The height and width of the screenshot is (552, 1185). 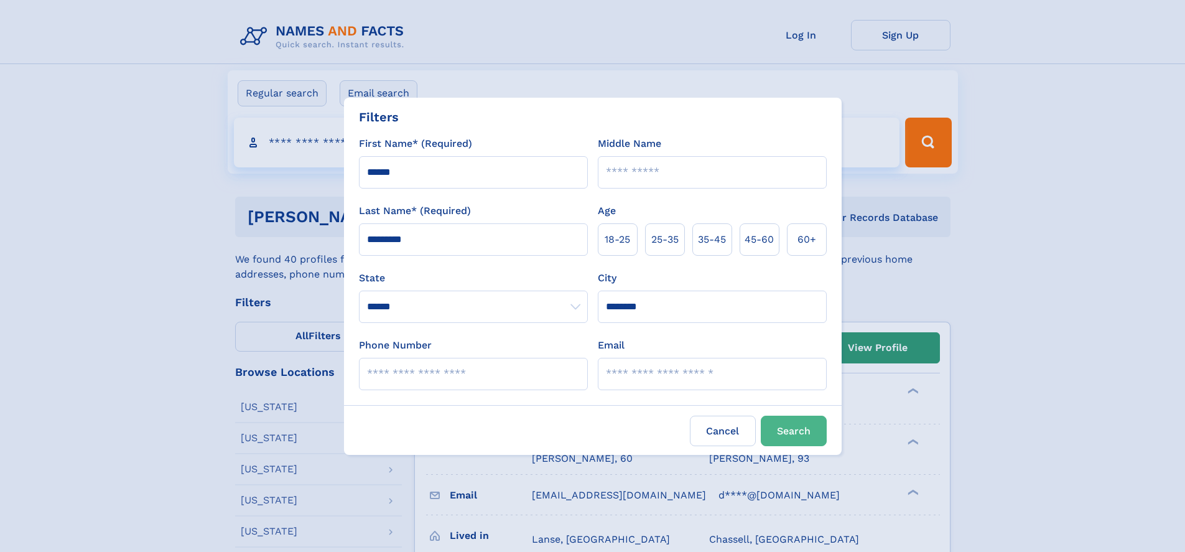 I want to click on label: First Name* (Required), so click(x=415, y=144).